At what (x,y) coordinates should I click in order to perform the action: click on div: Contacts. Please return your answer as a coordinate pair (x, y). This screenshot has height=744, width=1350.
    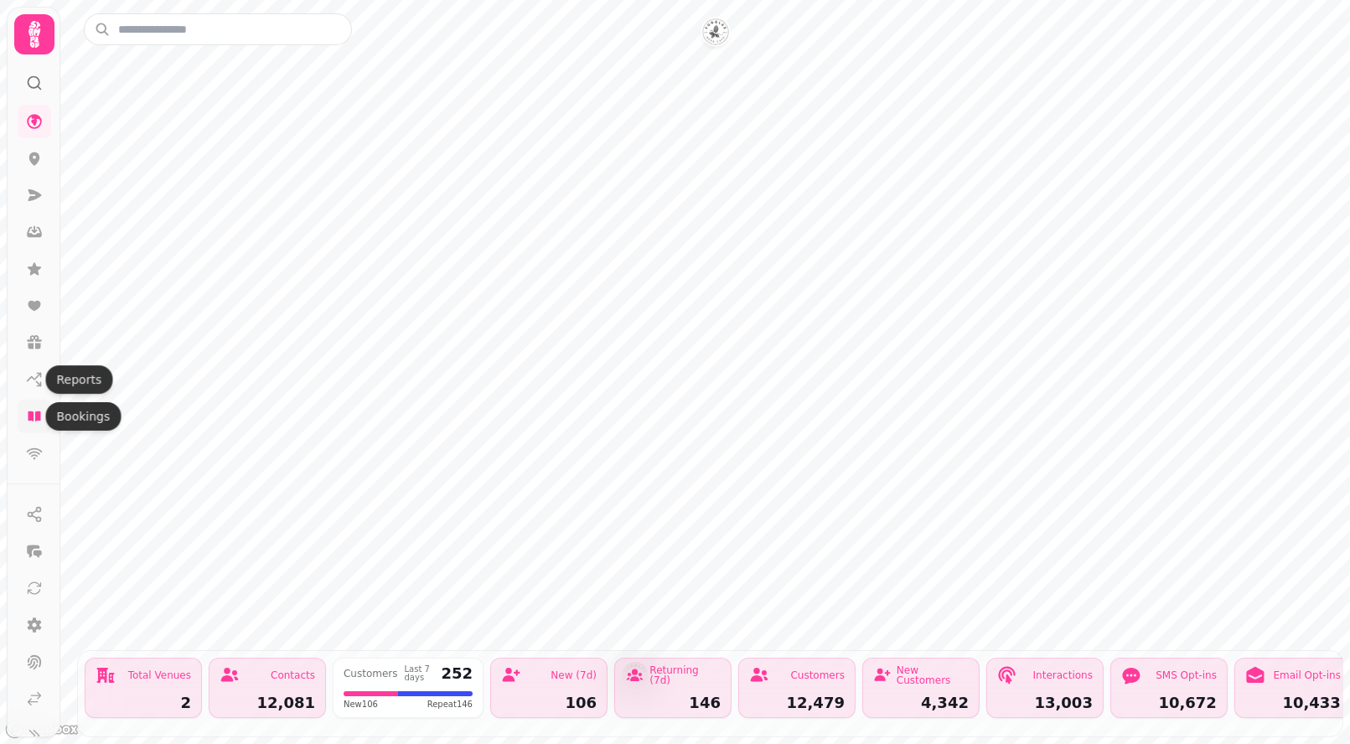
    Looking at the image, I should click on (293, 676).